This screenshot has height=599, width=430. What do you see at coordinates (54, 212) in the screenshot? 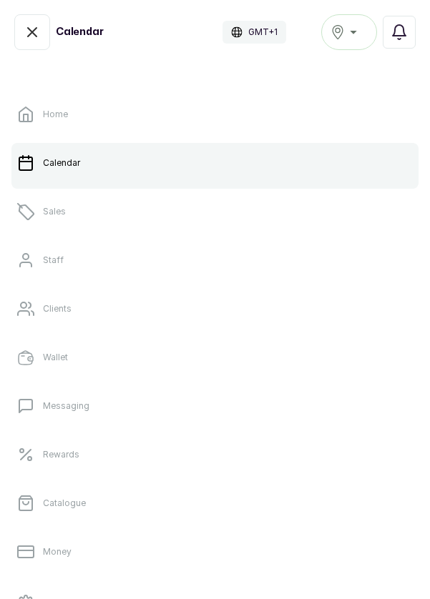
I see `p: Sales` at bounding box center [54, 212].